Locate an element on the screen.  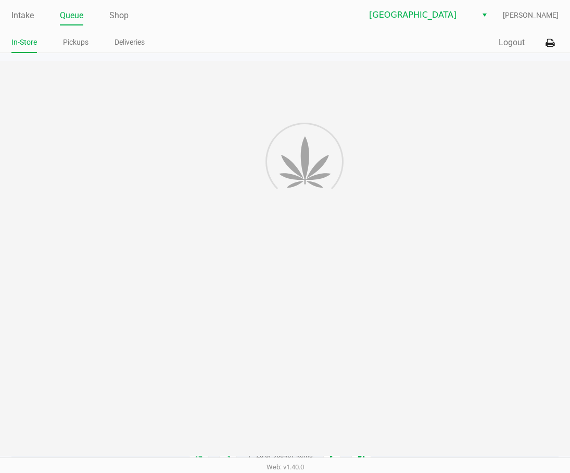
a: Shop is located at coordinates (119, 16).